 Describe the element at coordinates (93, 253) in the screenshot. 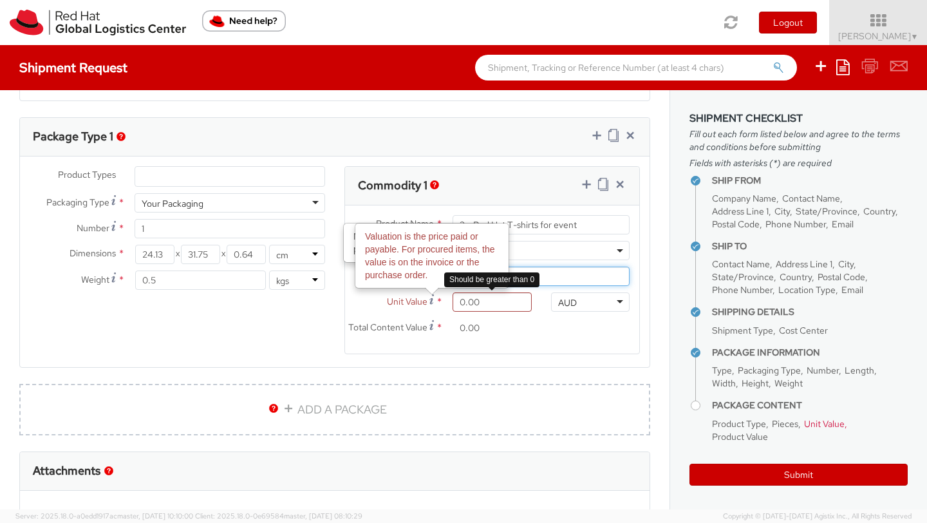

I see `span: Dimensions` at that location.